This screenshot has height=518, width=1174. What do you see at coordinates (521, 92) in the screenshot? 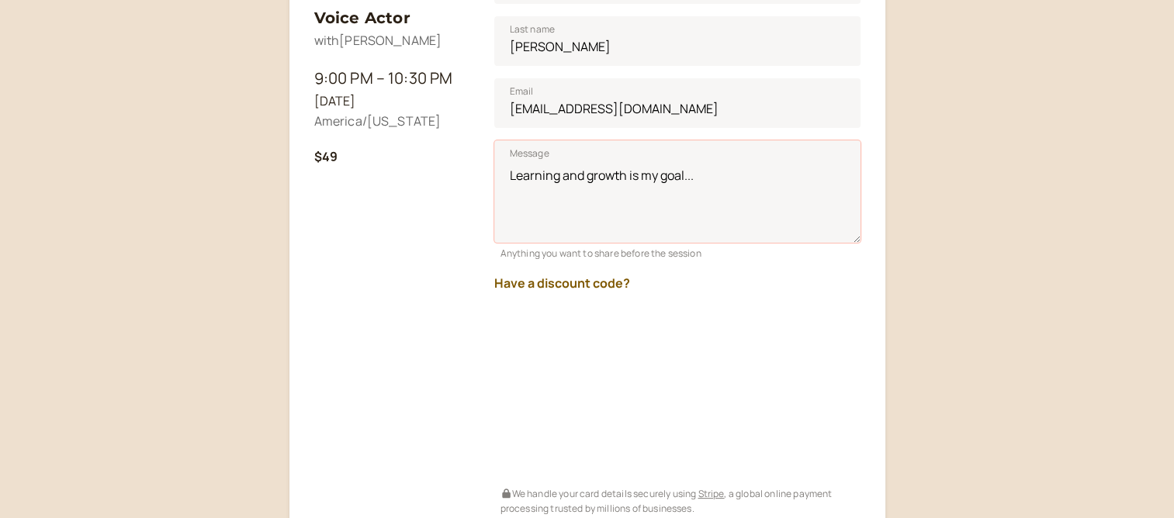
I see `span: Email` at bounding box center [521, 92].